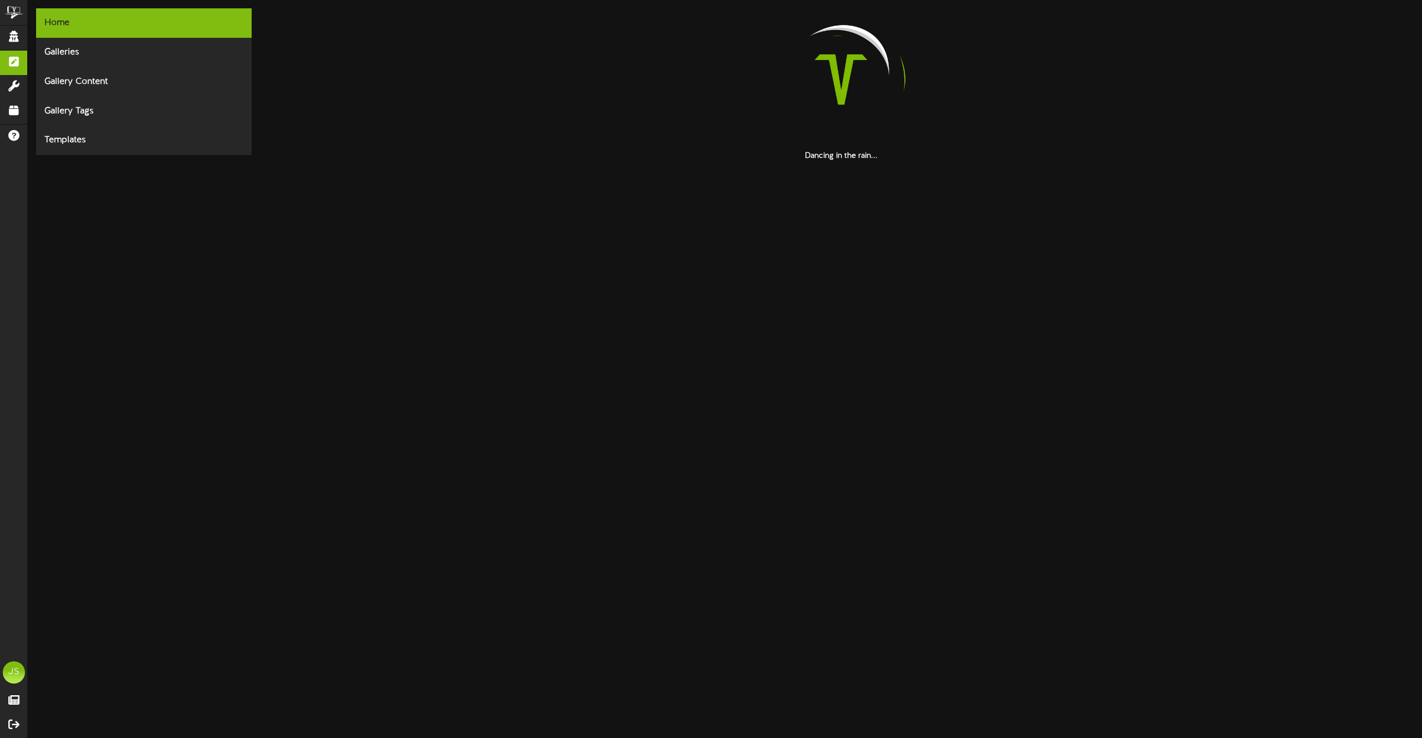 This screenshot has width=1422, height=738. I want to click on div: Gallery Tags, so click(144, 111).